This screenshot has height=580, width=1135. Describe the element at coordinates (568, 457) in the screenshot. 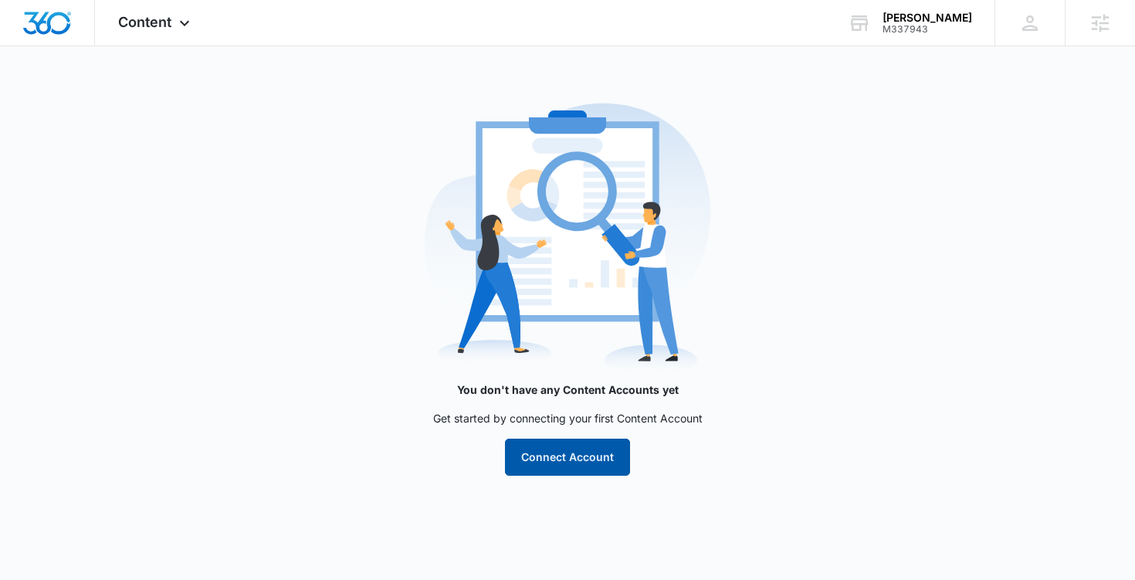

I see `button: Connect Account` at that location.